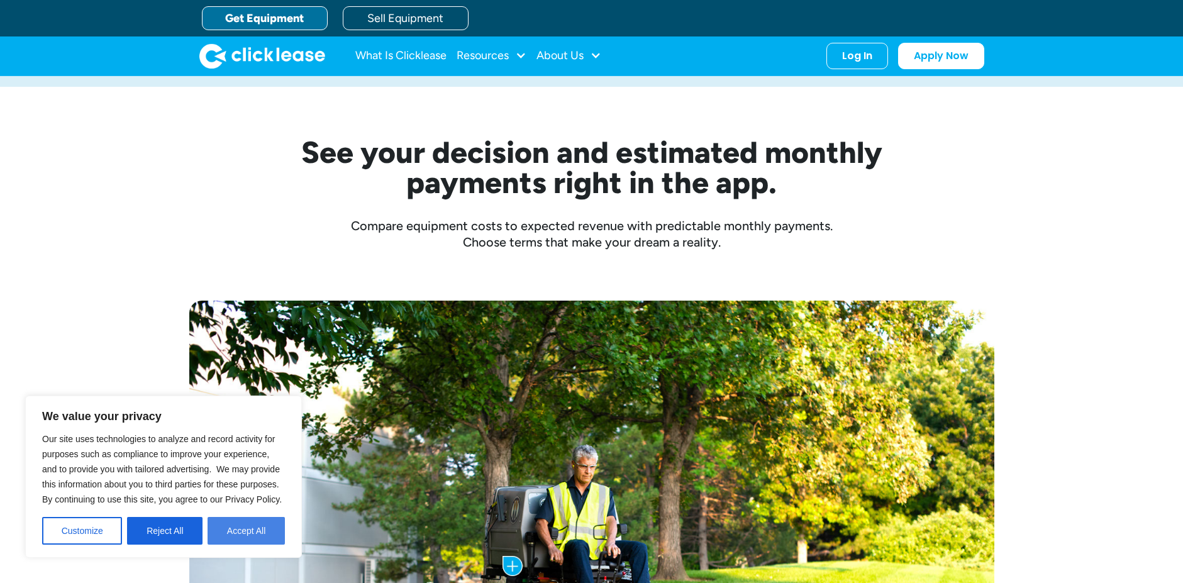  I want to click on a: home, so click(262, 56).